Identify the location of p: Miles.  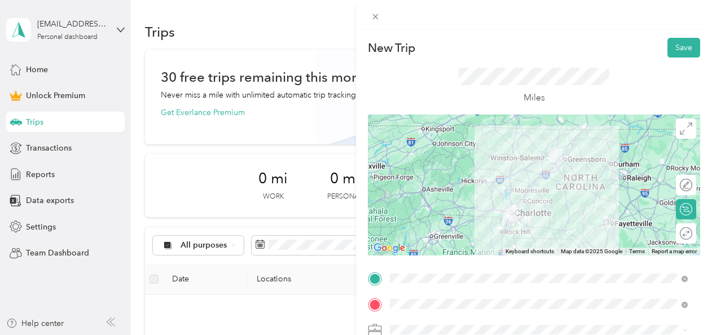
(535, 98).